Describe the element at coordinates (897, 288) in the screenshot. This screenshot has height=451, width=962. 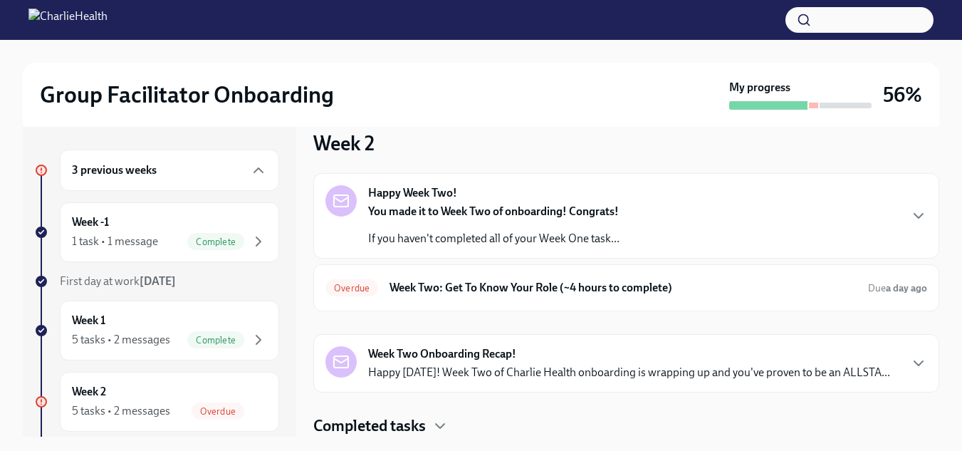
I see `span: October 6th, 2025 10:00` at that location.